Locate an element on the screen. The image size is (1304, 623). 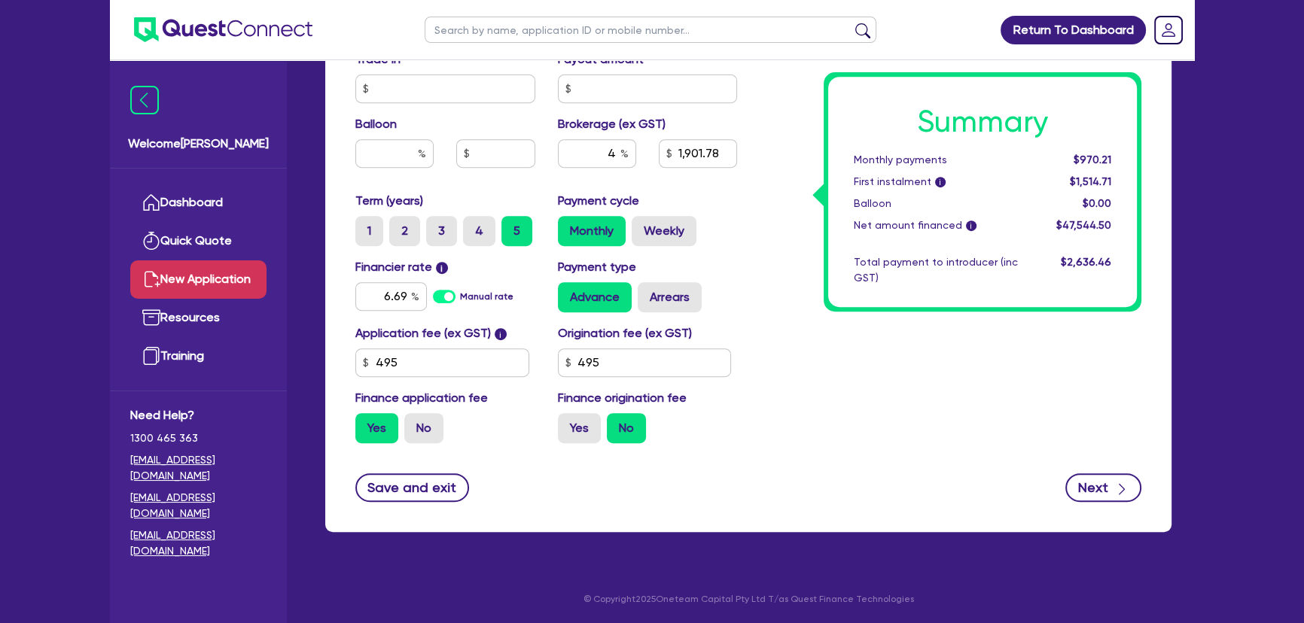
span: Need Help? is located at coordinates (198, 416).